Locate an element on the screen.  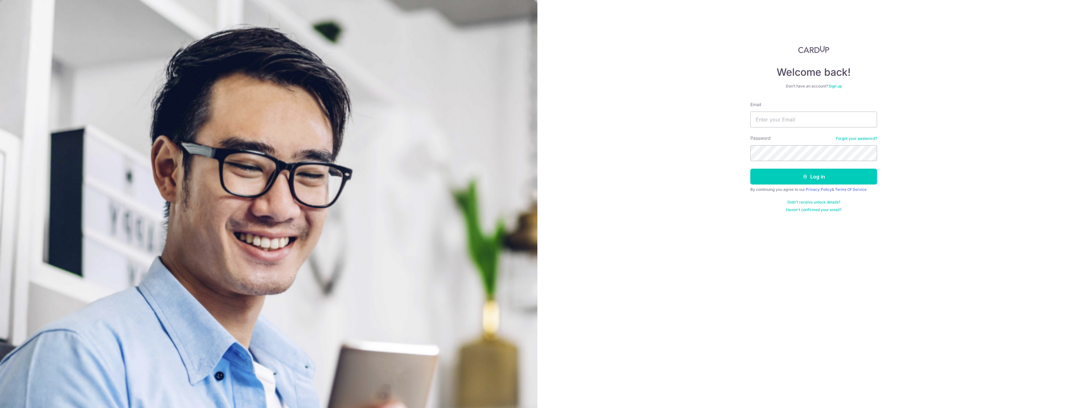
input: Enter your Email is located at coordinates (814, 119).